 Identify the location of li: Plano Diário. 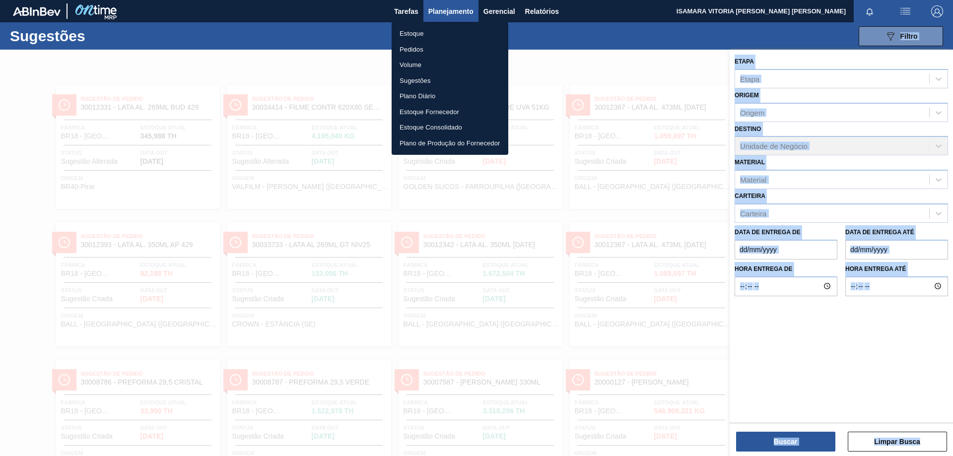
(450, 96).